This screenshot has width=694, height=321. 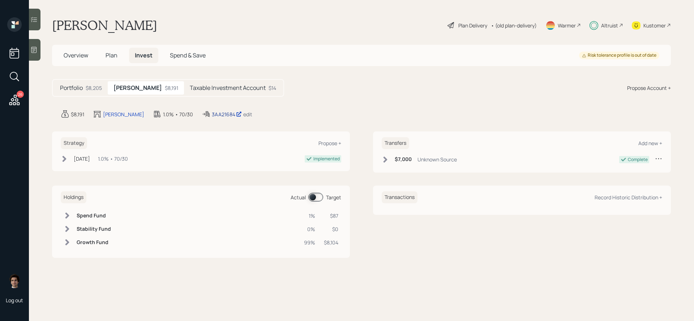 I want to click on div: Add new +, so click(x=651, y=143).